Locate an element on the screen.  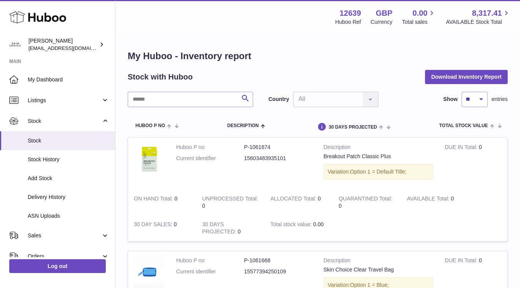
span: Total stock value is located at coordinates (463, 126).